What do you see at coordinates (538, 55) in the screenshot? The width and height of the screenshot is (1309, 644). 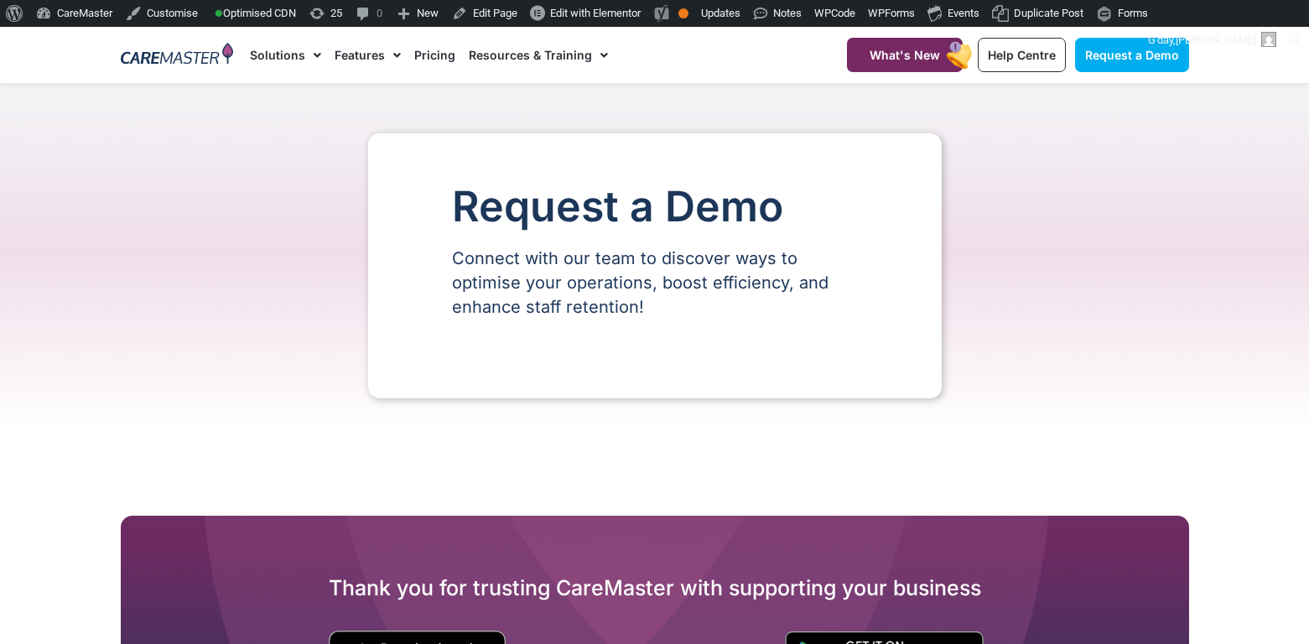 I see `a: Resources & Training` at bounding box center [538, 55].